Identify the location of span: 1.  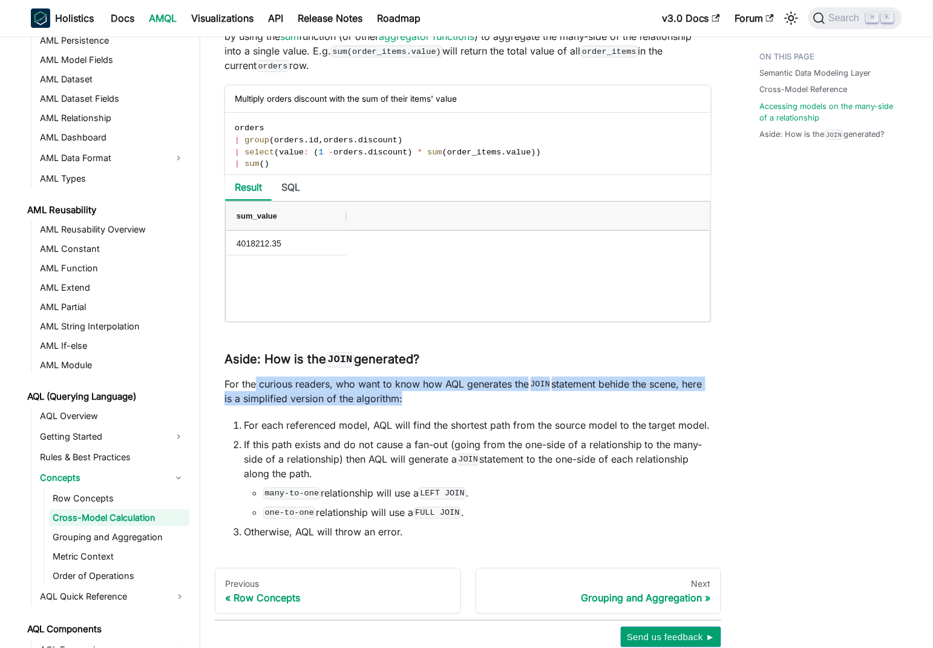
(321, 152).